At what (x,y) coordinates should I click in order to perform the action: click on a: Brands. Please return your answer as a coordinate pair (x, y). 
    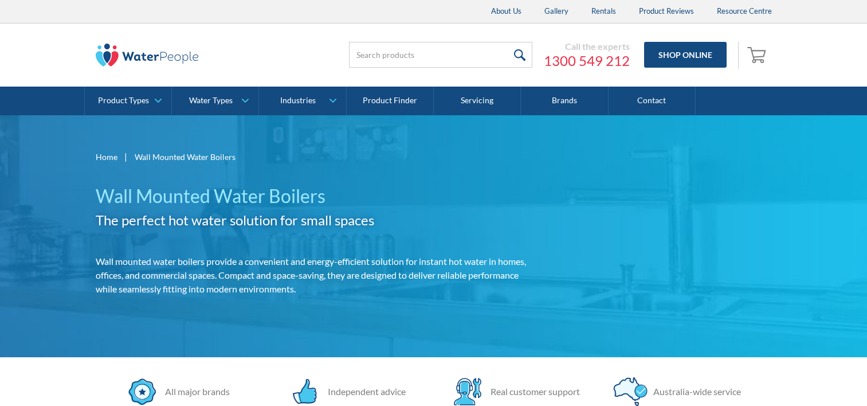
    Looking at the image, I should click on (564, 101).